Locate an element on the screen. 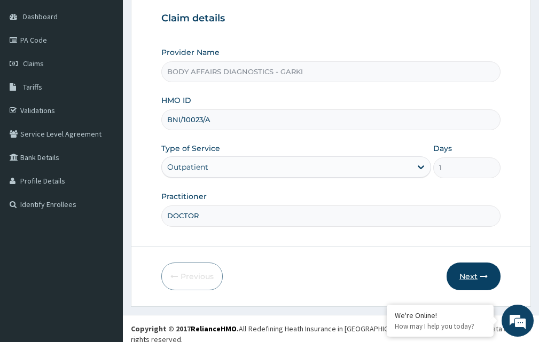 The width and height of the screenshot is (539, 342). label: Days is located at coordinates (442, 148).